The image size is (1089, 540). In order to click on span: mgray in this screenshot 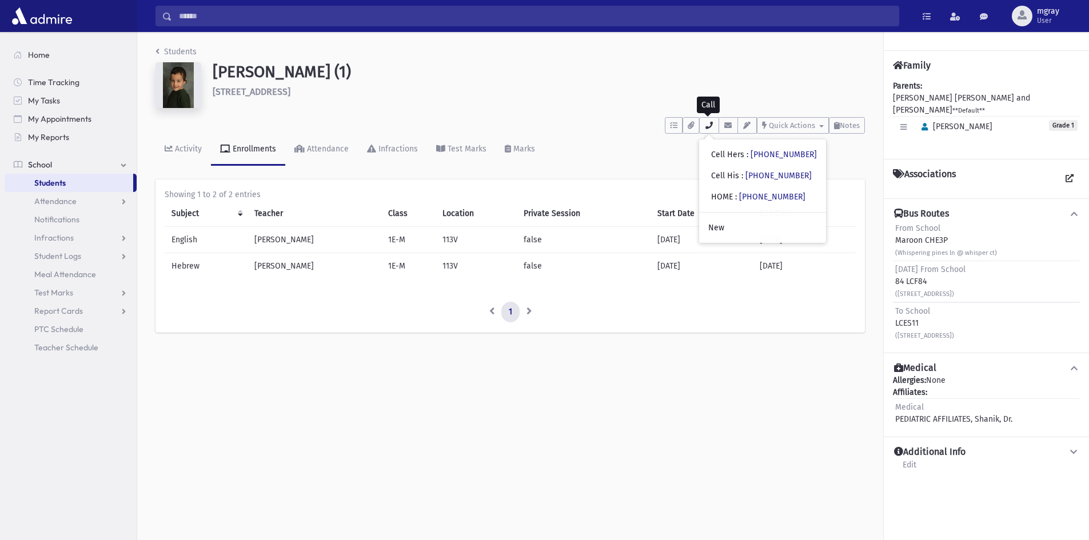, I will do `click(1048, 11)`.